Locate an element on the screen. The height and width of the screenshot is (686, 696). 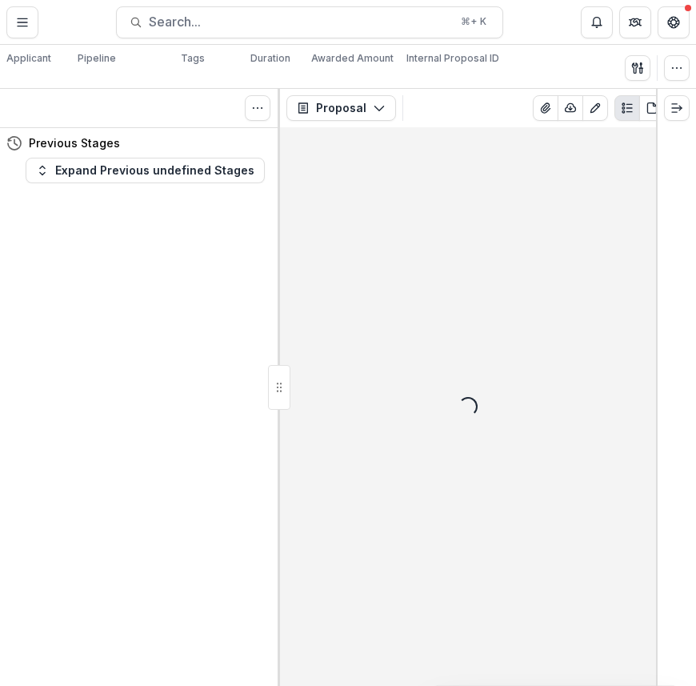
button: Get Help is located at coordinates (674, 22).